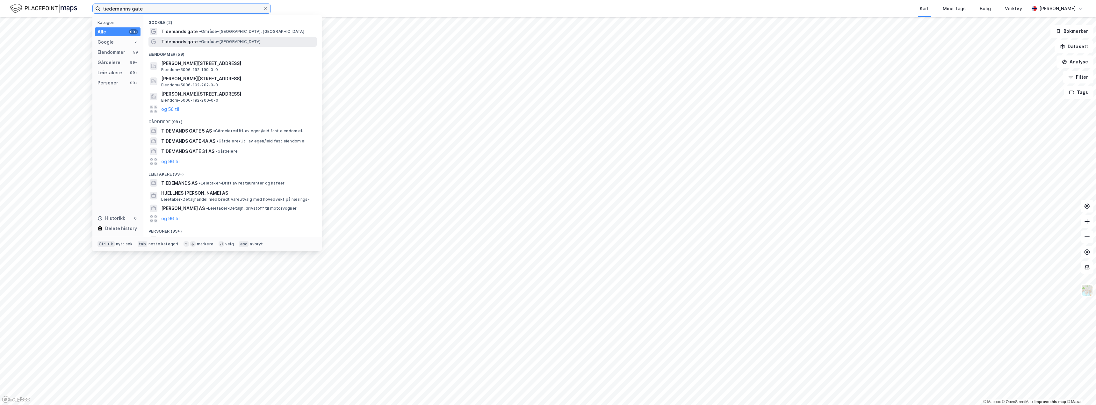  Describe the element at coordinates (227, 151) in the screenshot. I see `span: Gårdeiere` at that location.